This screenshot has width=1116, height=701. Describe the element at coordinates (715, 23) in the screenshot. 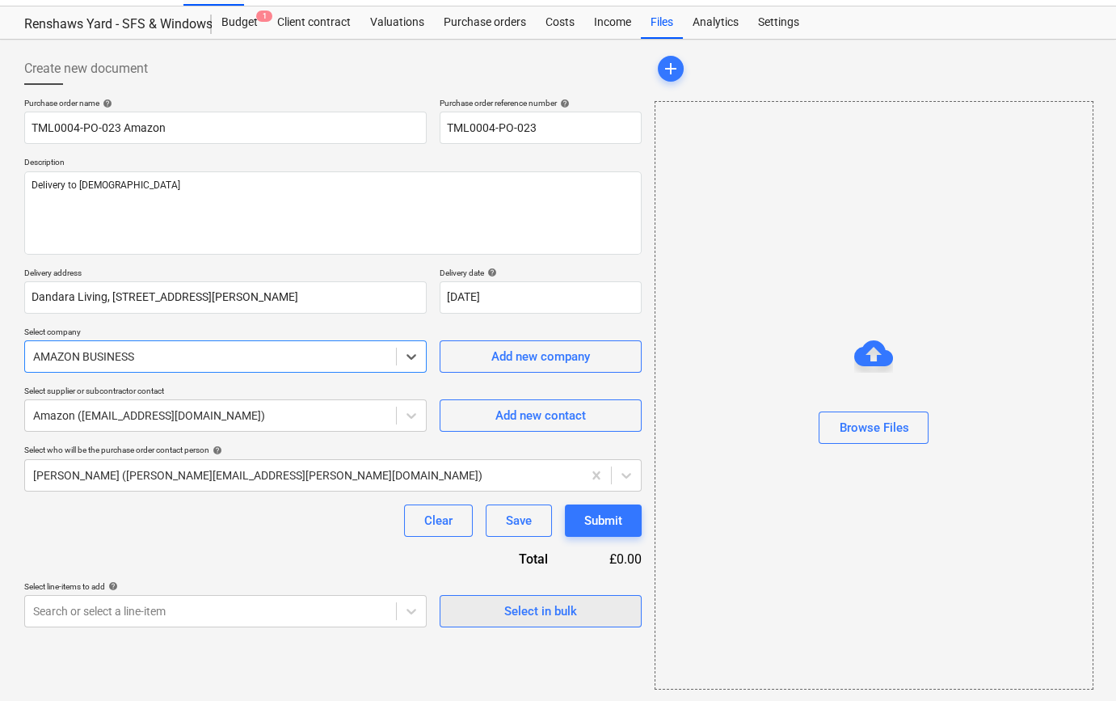

I see `a: Analytics` at that location.